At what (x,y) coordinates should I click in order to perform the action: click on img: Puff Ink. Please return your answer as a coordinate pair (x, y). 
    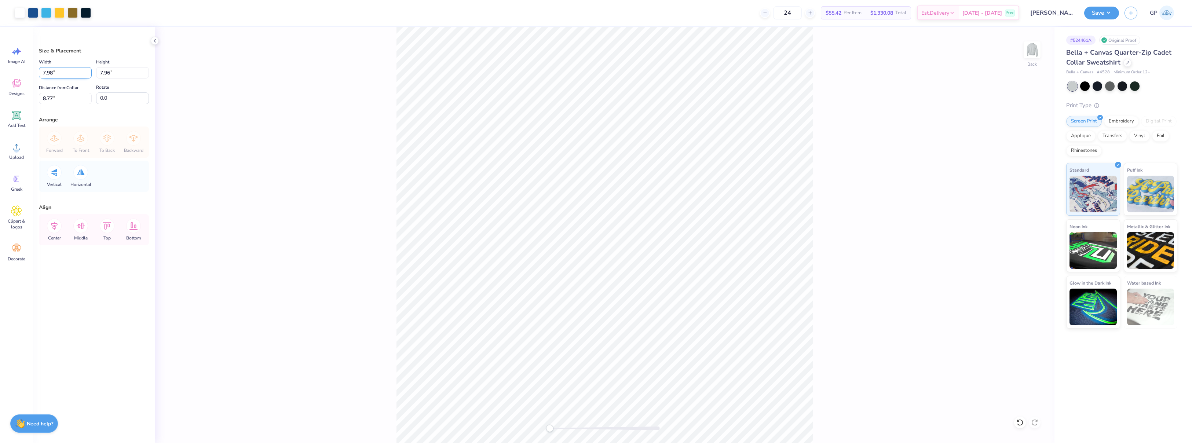
    Looking at the image, I should click on (1150, 194).